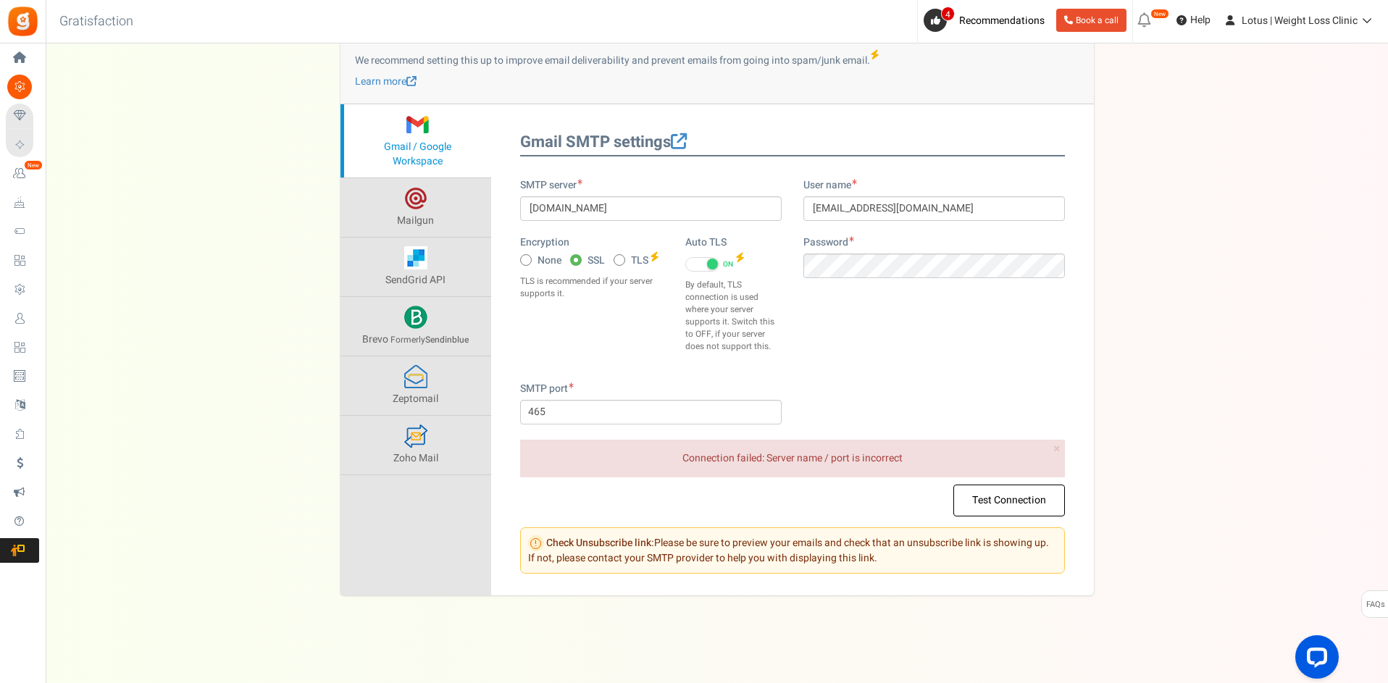 The height and width of the screenshot is (683, 1388). I want to click on div: Connection failed: Server name / port is incorrect, so click(793, 459).